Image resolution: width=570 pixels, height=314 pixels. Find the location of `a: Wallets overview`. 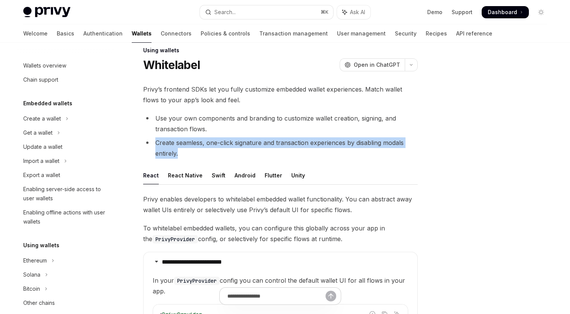

a: Wallets overview is located at coordinates (66, 66).